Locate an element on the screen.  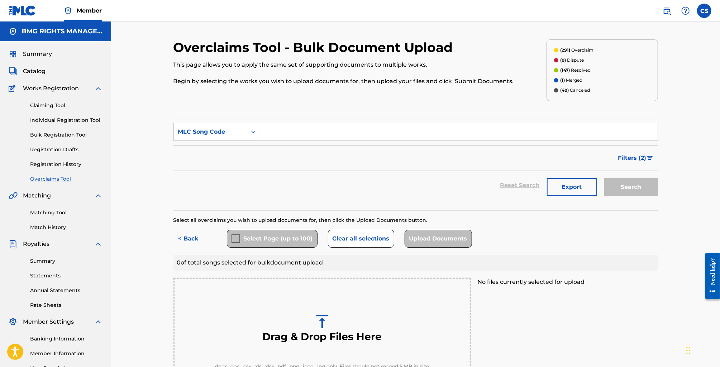
h3: Drag & Drop Files Here is located at coordinates (322, 337).